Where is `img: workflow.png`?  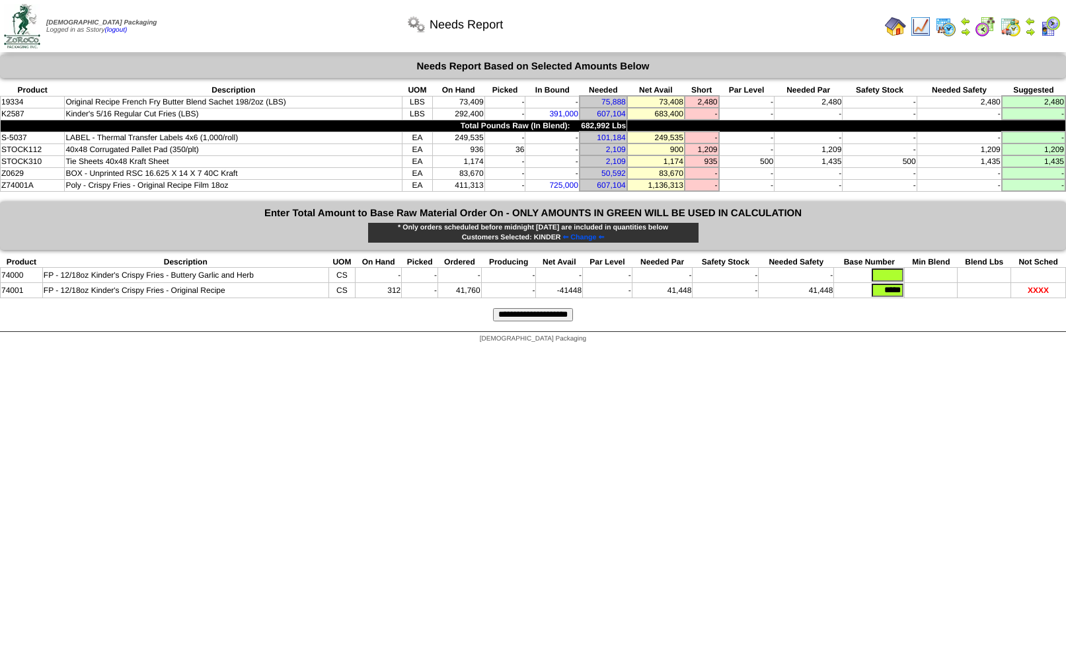
img: workflow.png is located at coordinates (416, 24).